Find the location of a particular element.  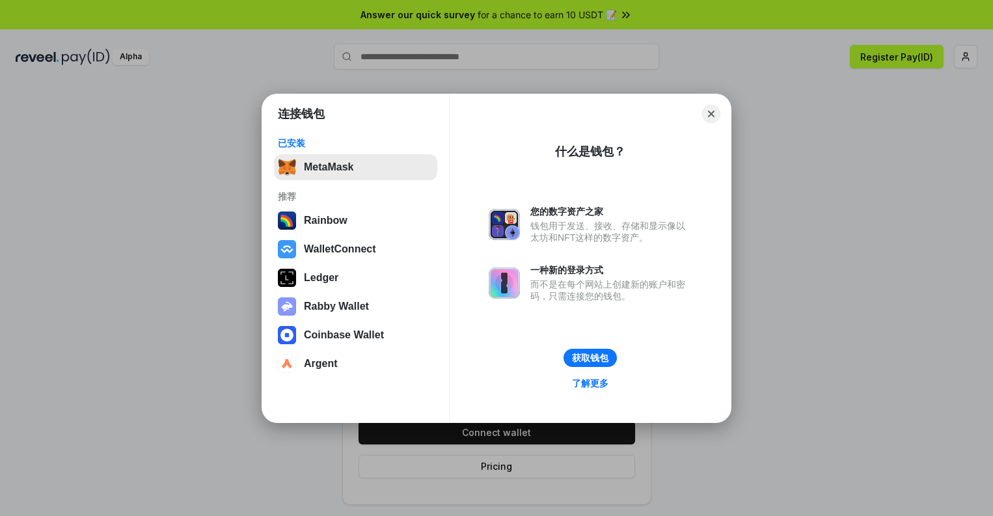

button: Close is located at coordinates (711, 114).